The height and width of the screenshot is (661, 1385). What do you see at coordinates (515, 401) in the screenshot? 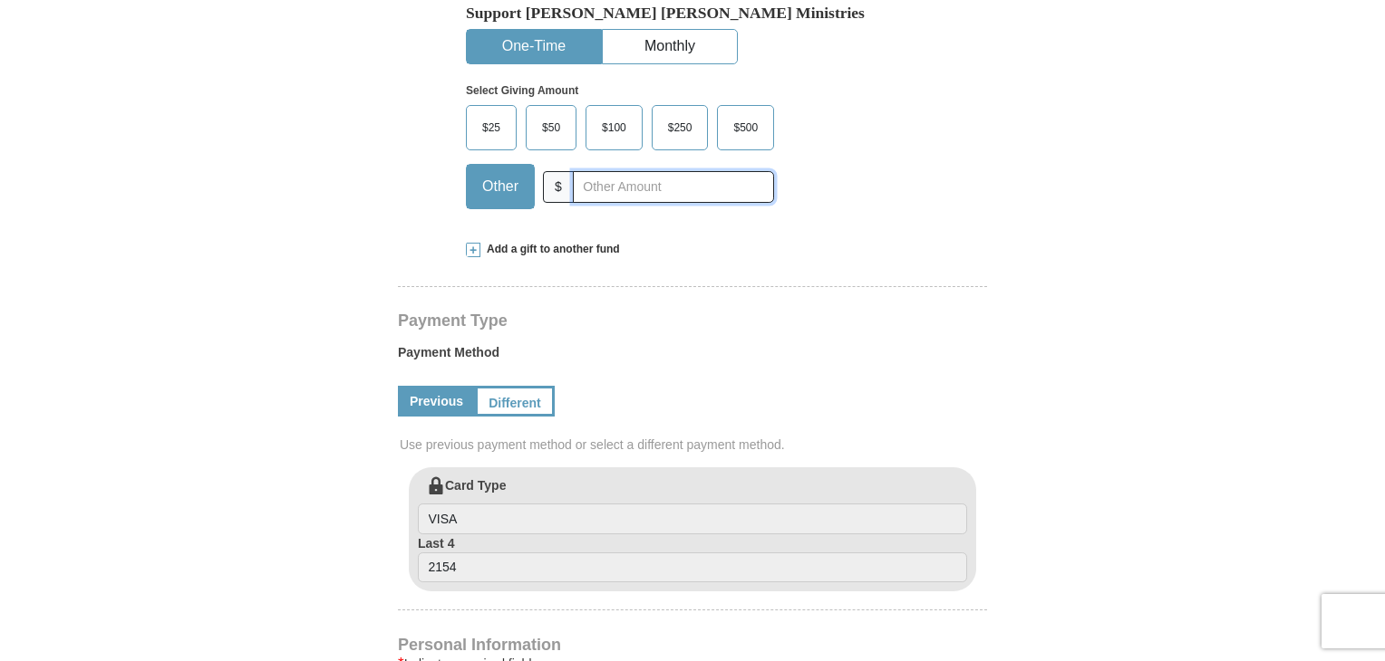
I see `a: Different` at bounding box center [515, 401].